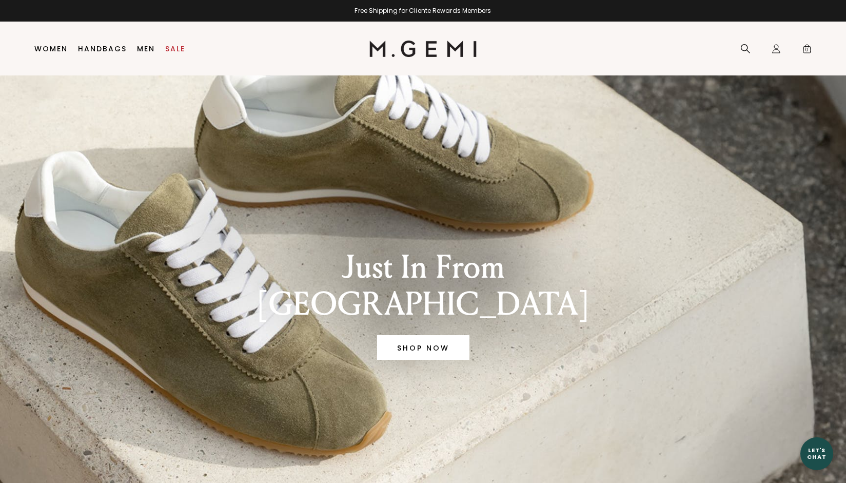 The width and height of the screenshot is (846, 483). I want to click on span: 0, so click(807, 51).